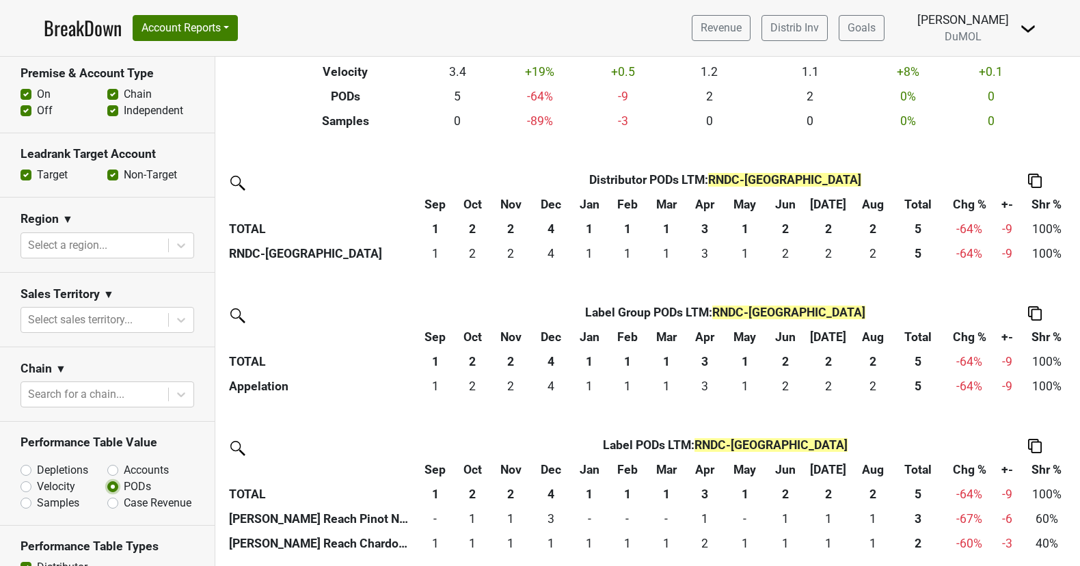 Image resolution: width=1080 pixels, height=566 pixels. I want to click on th: Appelation, so click(321, 386).